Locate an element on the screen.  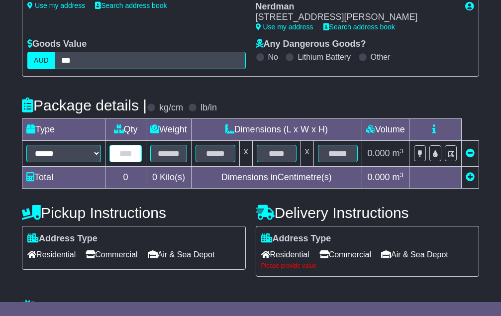
h4: Package details | is located at coordinates (84, 105).